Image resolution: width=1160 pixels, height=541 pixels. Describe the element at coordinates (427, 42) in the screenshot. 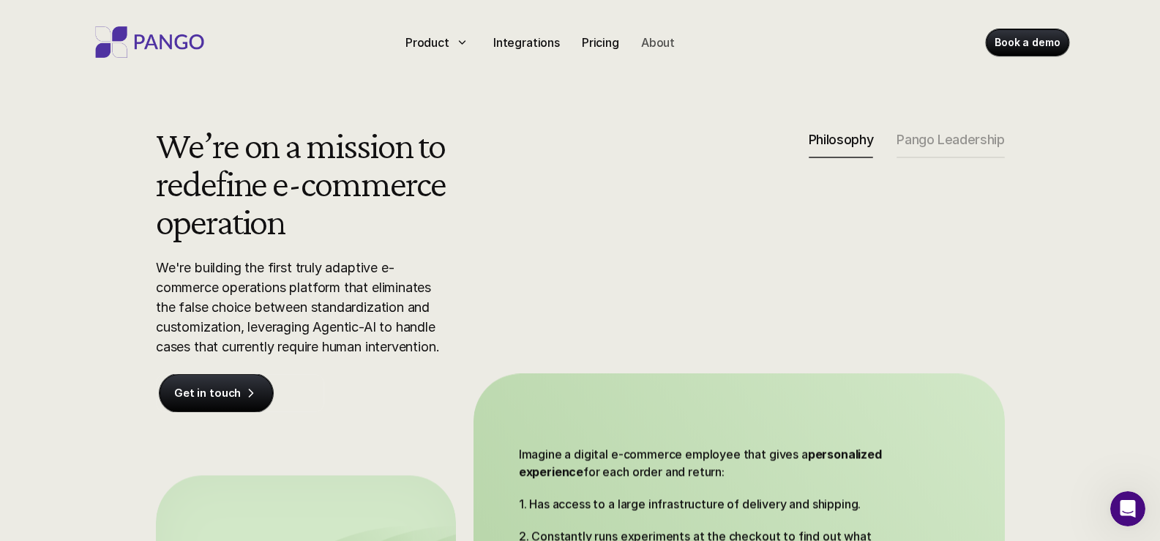

I see `p: Product` at that location.